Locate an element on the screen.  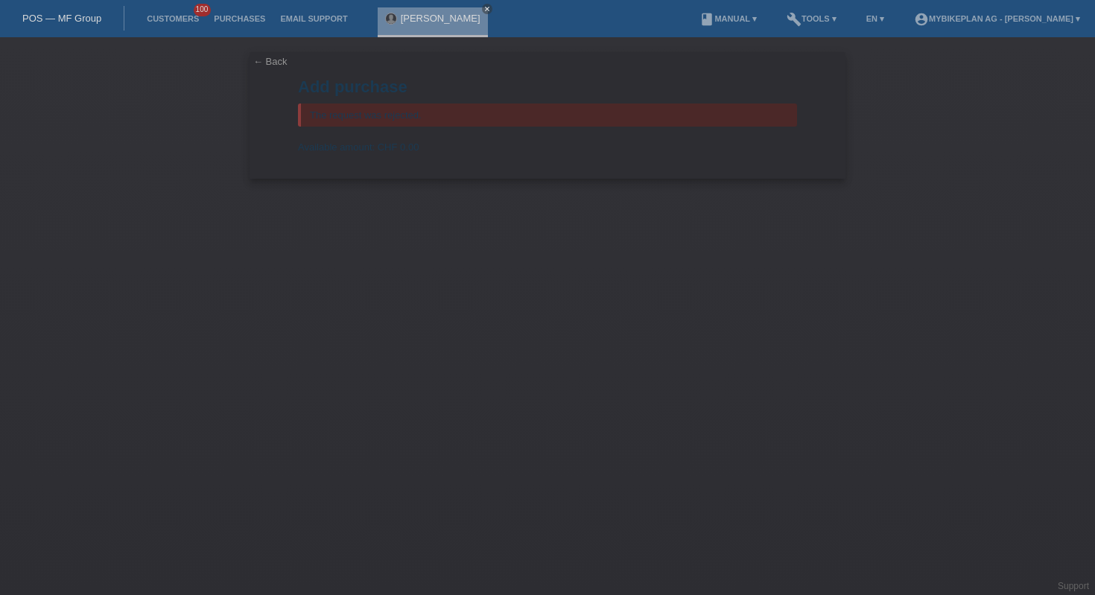
a: Purchases is located at coordinates (239, 19).